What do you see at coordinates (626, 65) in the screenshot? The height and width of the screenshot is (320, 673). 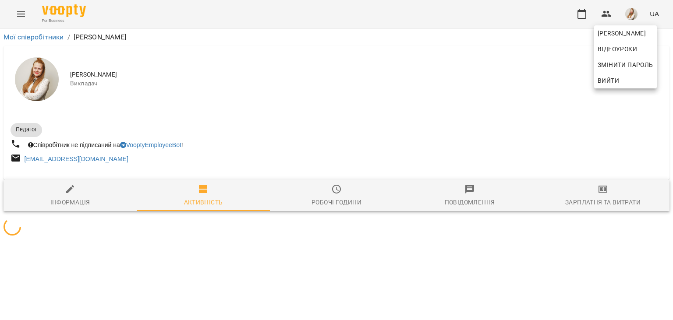 I see `a: Змінити пароль` at bounding box center [626, 65].